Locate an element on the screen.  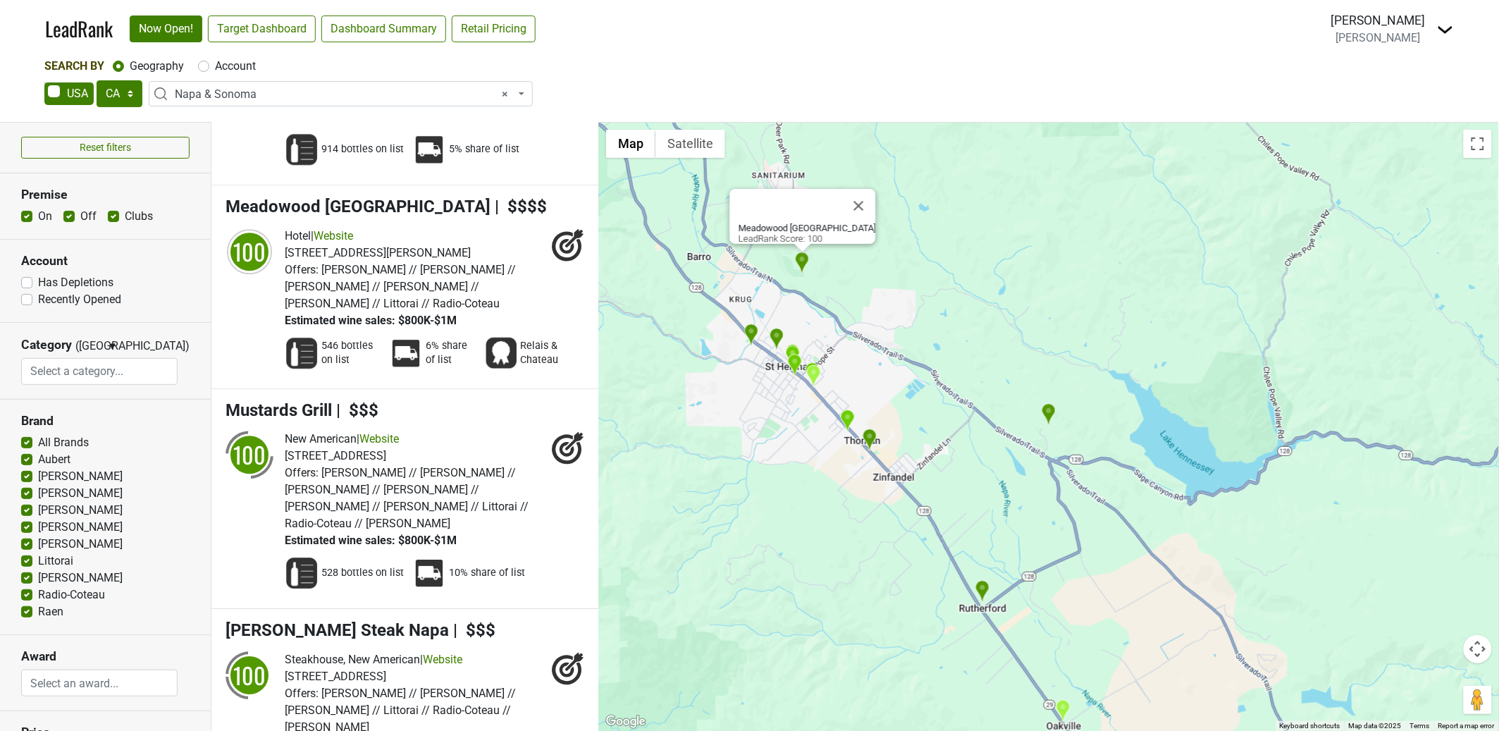
img: Award is located at coordinates (501, 353).